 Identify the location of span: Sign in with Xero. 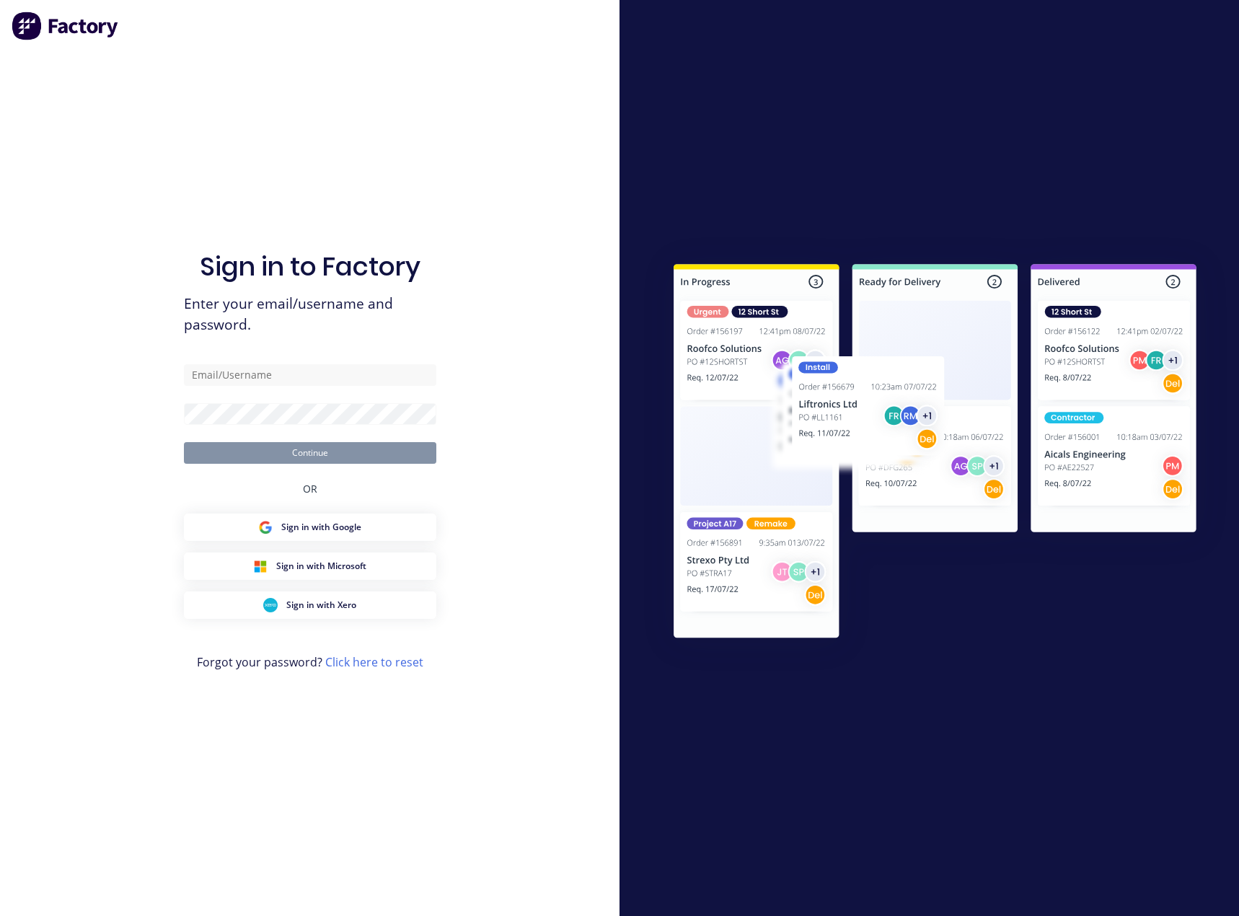
(321, 605).